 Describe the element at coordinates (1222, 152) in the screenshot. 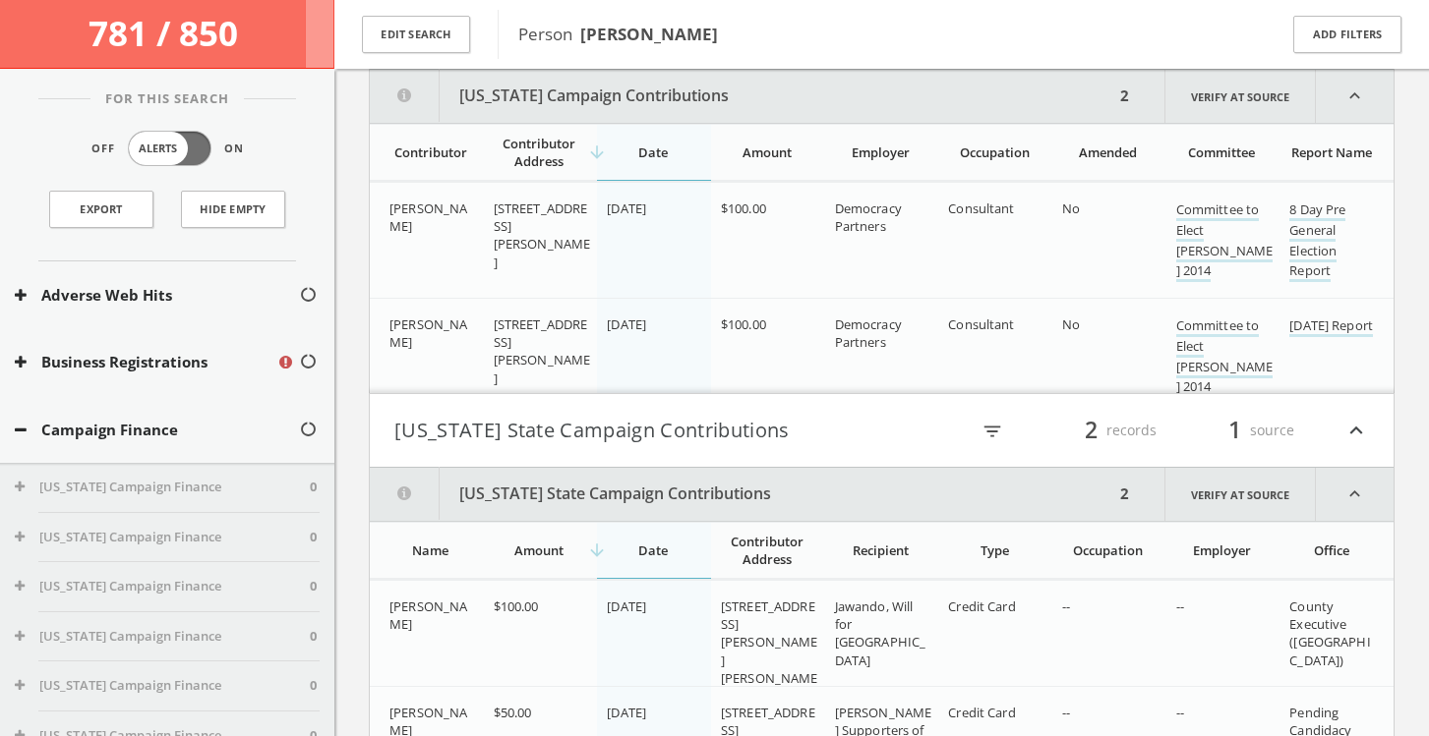

I see `div: Committee` at that location.